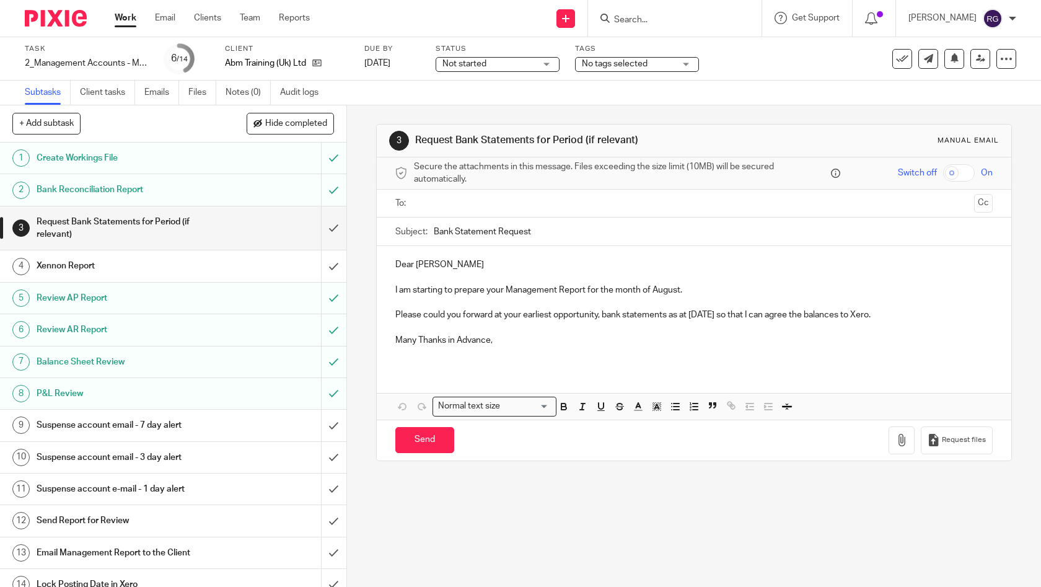  I want to click on h1: Suspense account email - 3 day alert, so click(127, 457).